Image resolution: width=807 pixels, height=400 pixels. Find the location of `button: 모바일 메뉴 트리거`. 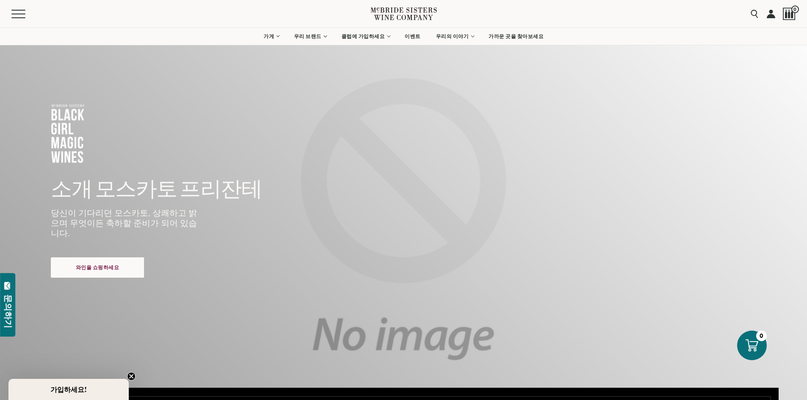

button: 모바일 메뉴 트리거 is located at coordinates (27, 14).